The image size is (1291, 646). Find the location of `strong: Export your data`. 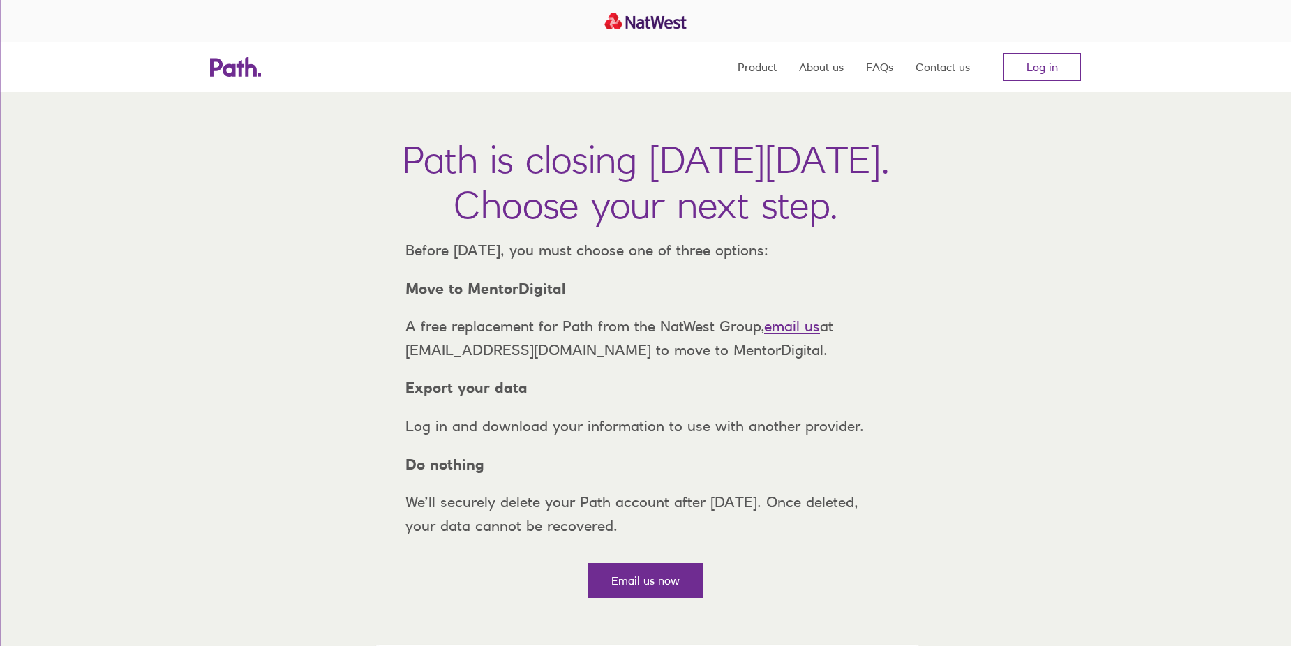

strong: Export your data is located at coordinates (466, 387).